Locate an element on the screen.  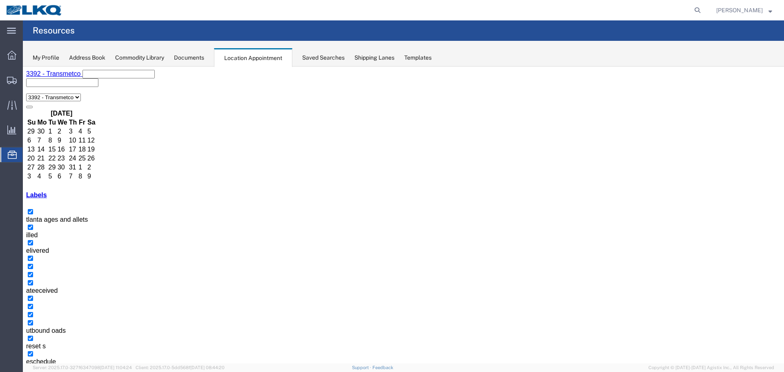
input: eschedule is located at coordinates (7, 287).